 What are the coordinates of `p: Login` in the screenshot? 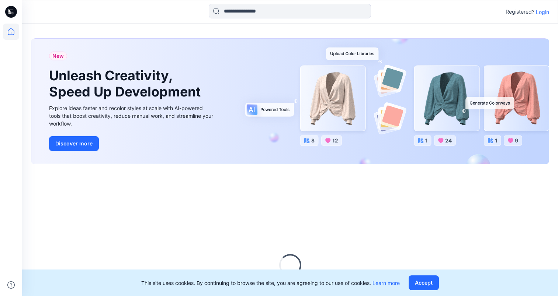 It's located at (542, 12).